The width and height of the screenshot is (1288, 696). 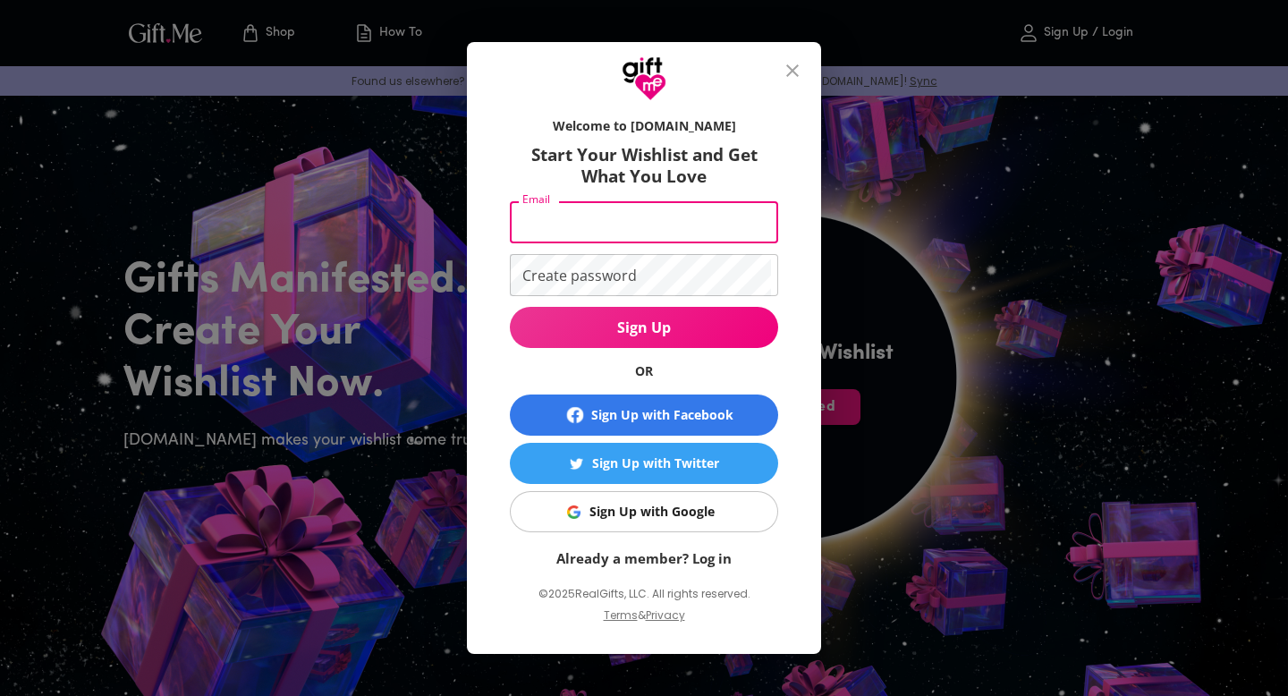 What do you see at coordinates (644, 558) in the screenshot?
I see `a: Already a member? Log in` at bounding box center [644, 558].